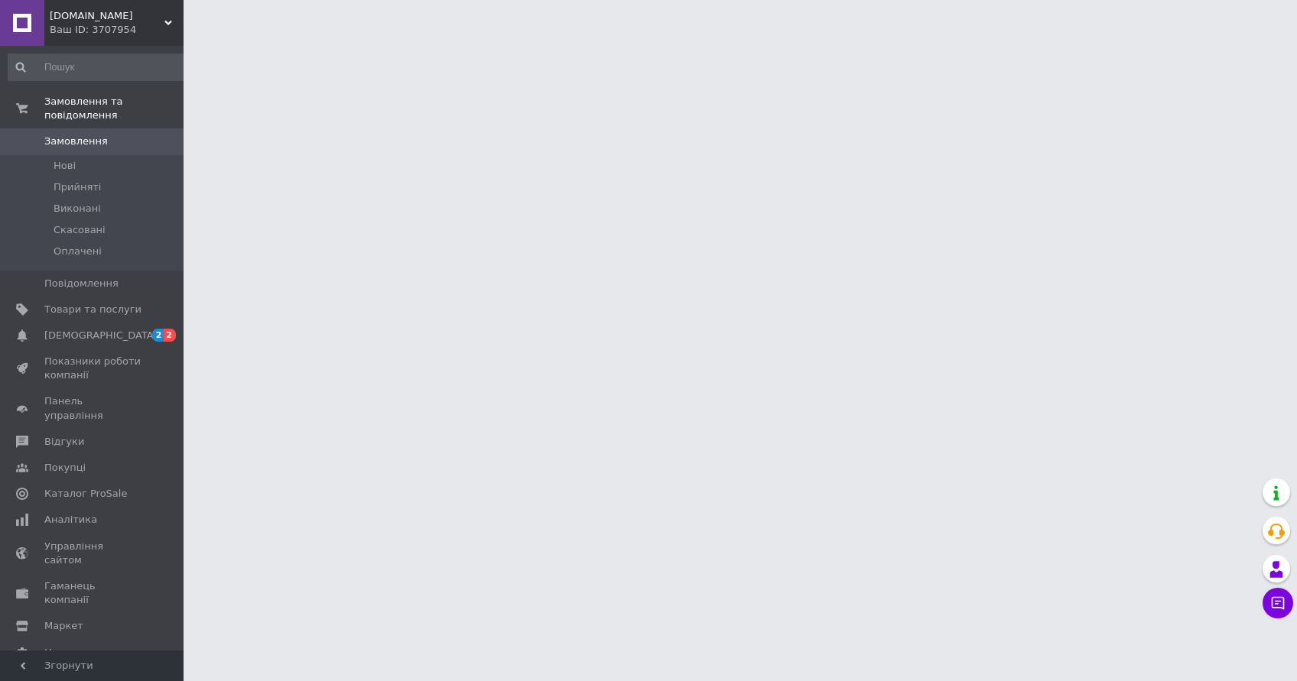 This screenshot has width=1297, height=681. Describe the element at coordinates (93, 408) in the screenshot. I see `span: Панель управління` at that location.